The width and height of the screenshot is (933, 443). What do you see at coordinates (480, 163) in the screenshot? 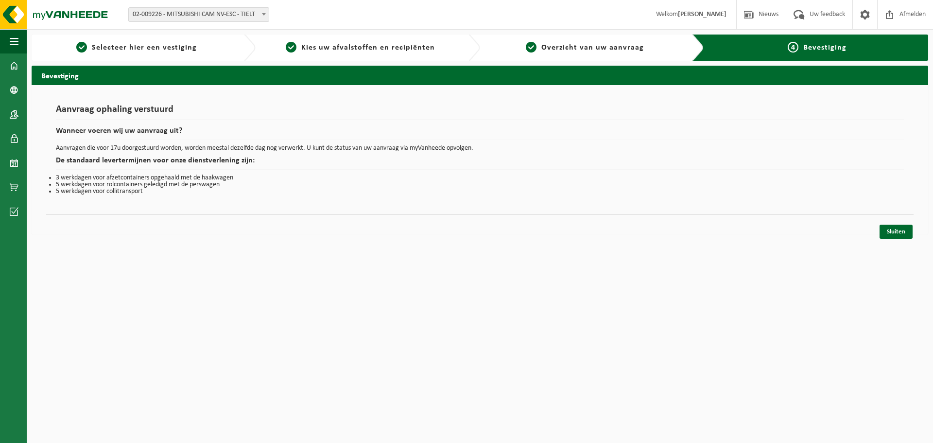
I see `h2: De standaard levertermijnen voor onze dienstverlening zijn:` at bounding box center [480, 163].